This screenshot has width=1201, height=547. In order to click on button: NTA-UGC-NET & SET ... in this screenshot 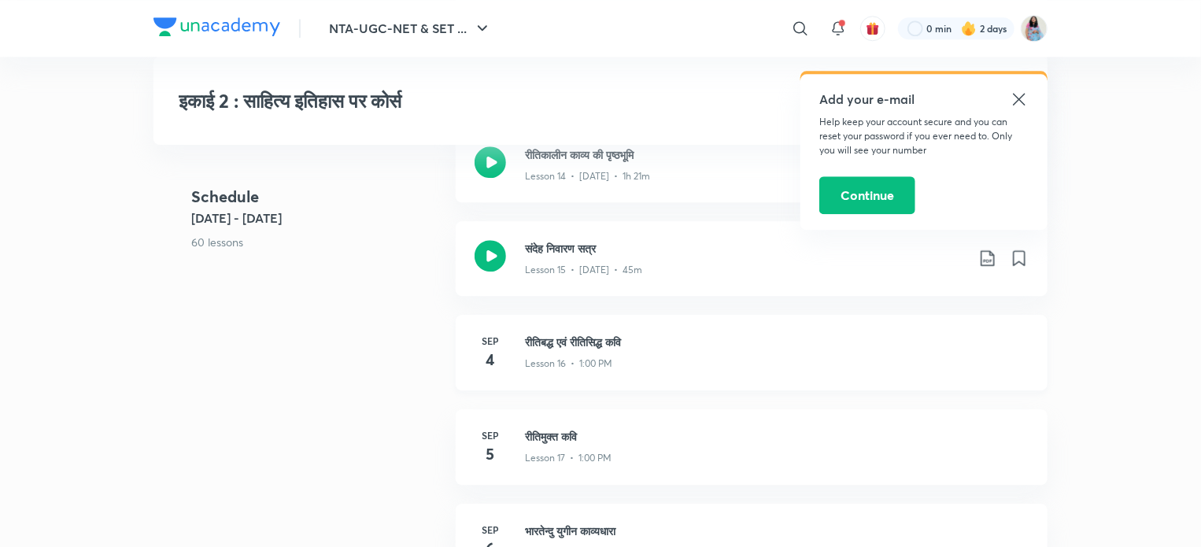, I will do `click(410, 28)`.